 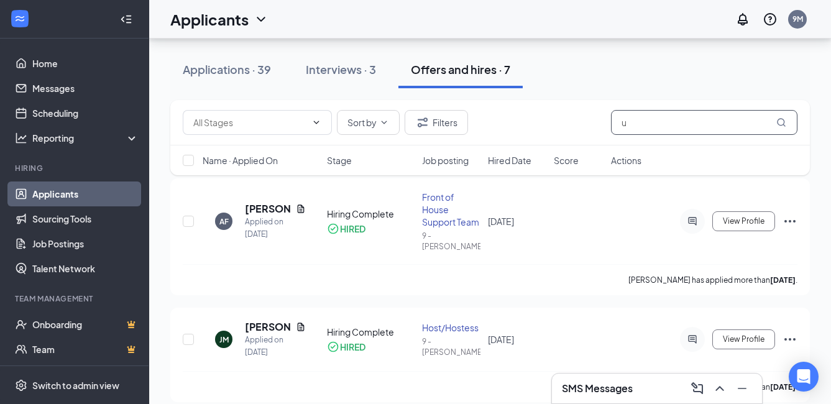 What do you see at coordinates (436, 122) in the screenshot?
I see `button: Filter Filters` at bounding box center [436, 122].